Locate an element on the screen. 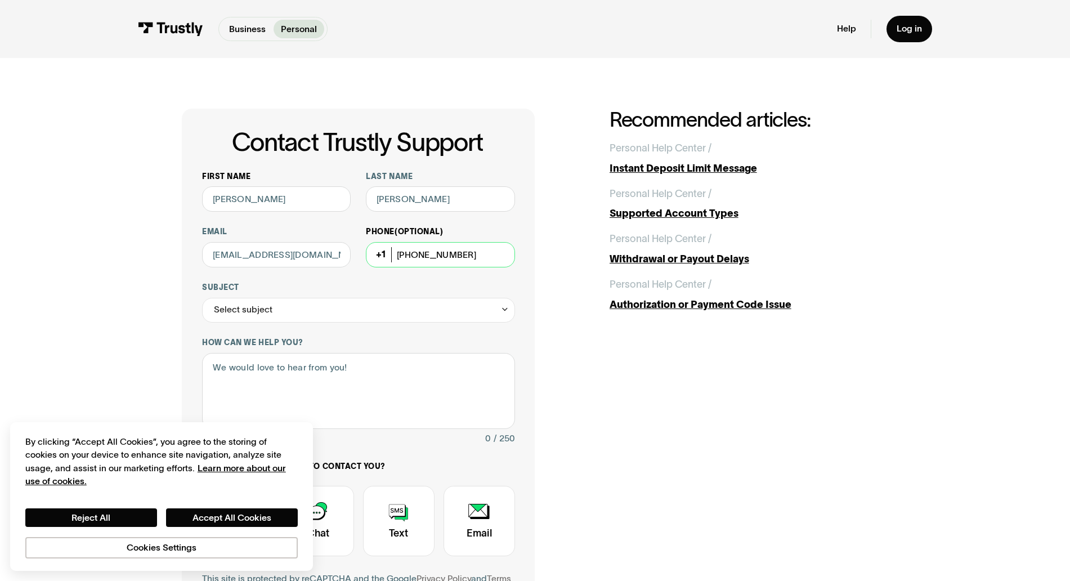 The width and height of the screenshot is (1070, 581). a: Personal Help Center /Authorization or Payment Code Issue is located at coordinates (748, 294).